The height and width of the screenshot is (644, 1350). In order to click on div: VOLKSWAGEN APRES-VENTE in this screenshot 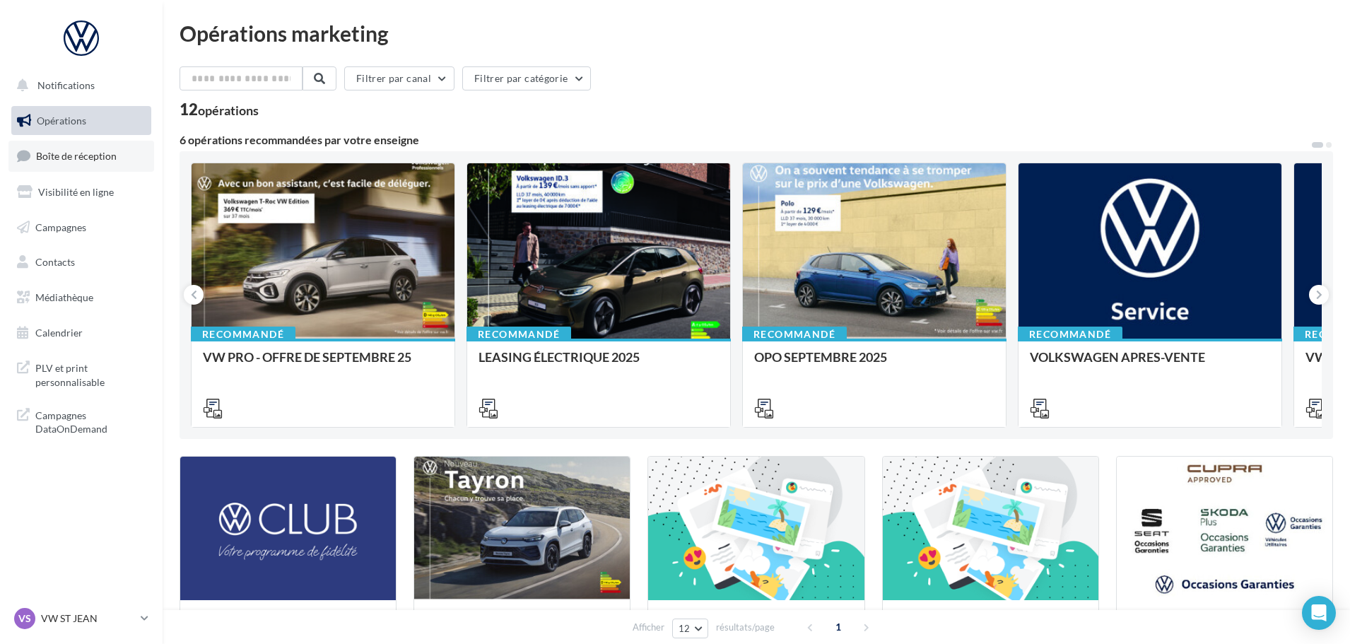, I will do `click(1150, 364)`.